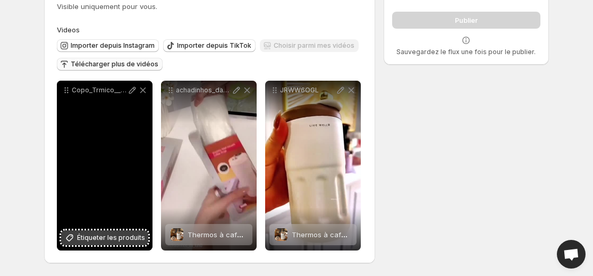  I want to click on div: achadinhos_da_luh_on_Instagram___Comente_QUERO_que_envio_o_link__Link_ns_destaques__Link_na_bio__..., so click(209, 166).